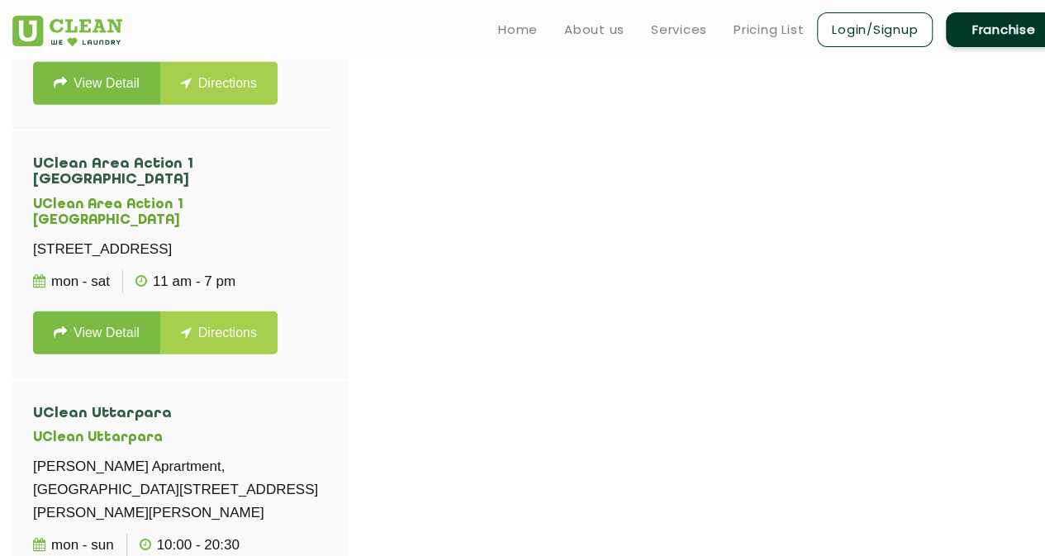  Describe the element at coordinates (74, 544) in the screenshot. I see `p: Mon - Sun` at that location.